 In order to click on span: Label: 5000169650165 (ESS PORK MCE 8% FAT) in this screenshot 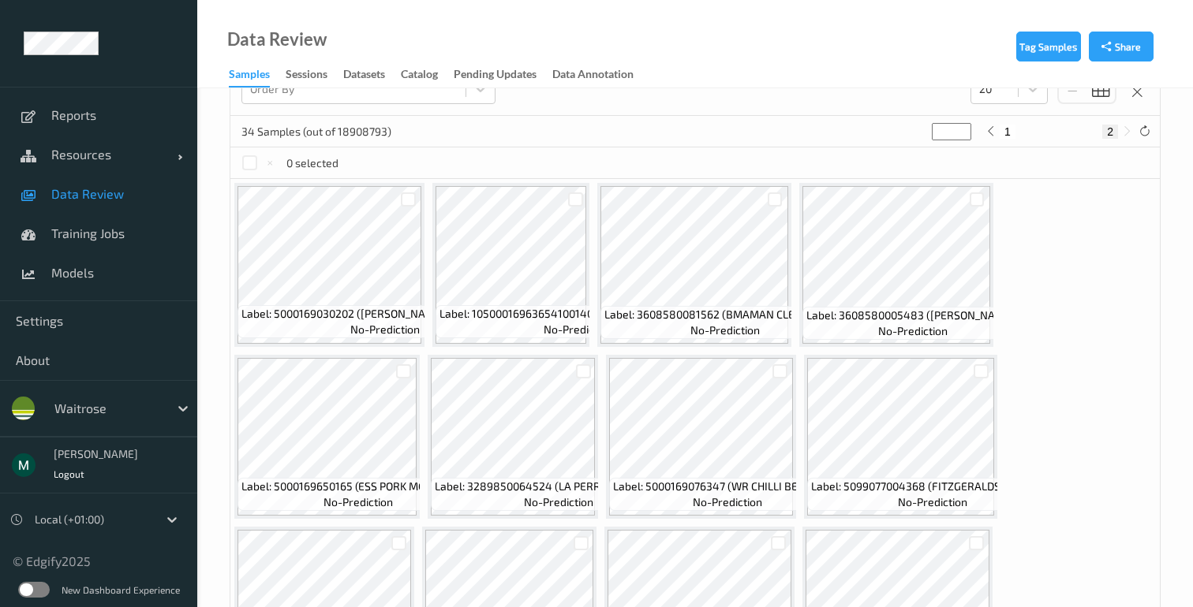, I will do `click(358, 487)`.